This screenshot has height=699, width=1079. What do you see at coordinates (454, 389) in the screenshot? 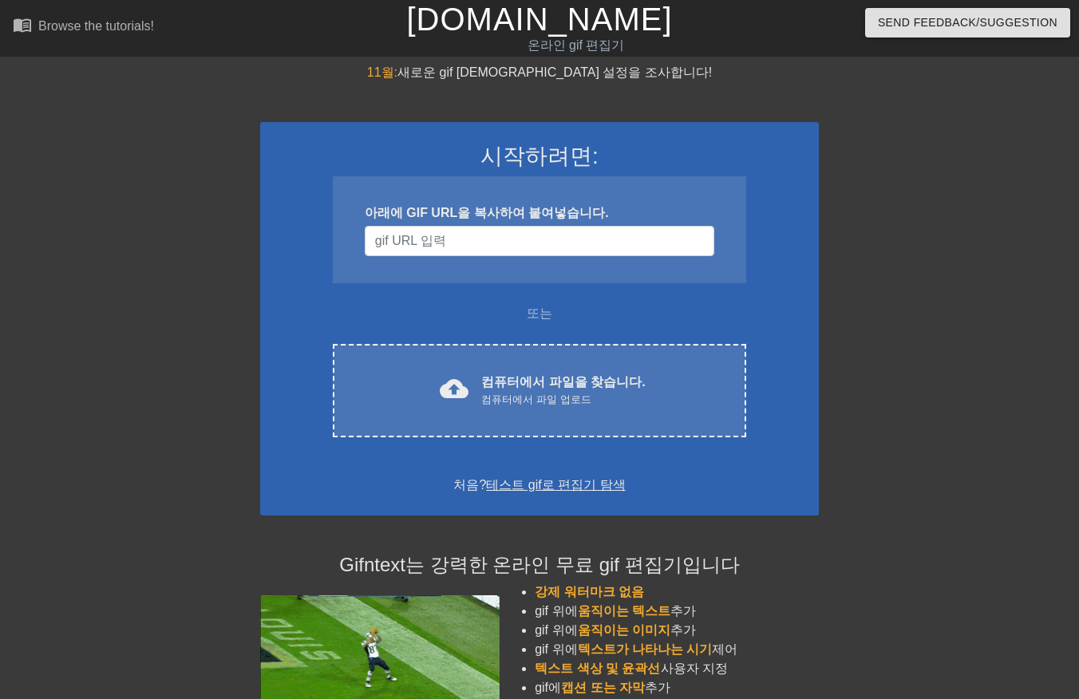
I see `span: cloud_upload` at bounding box center [454, 389].